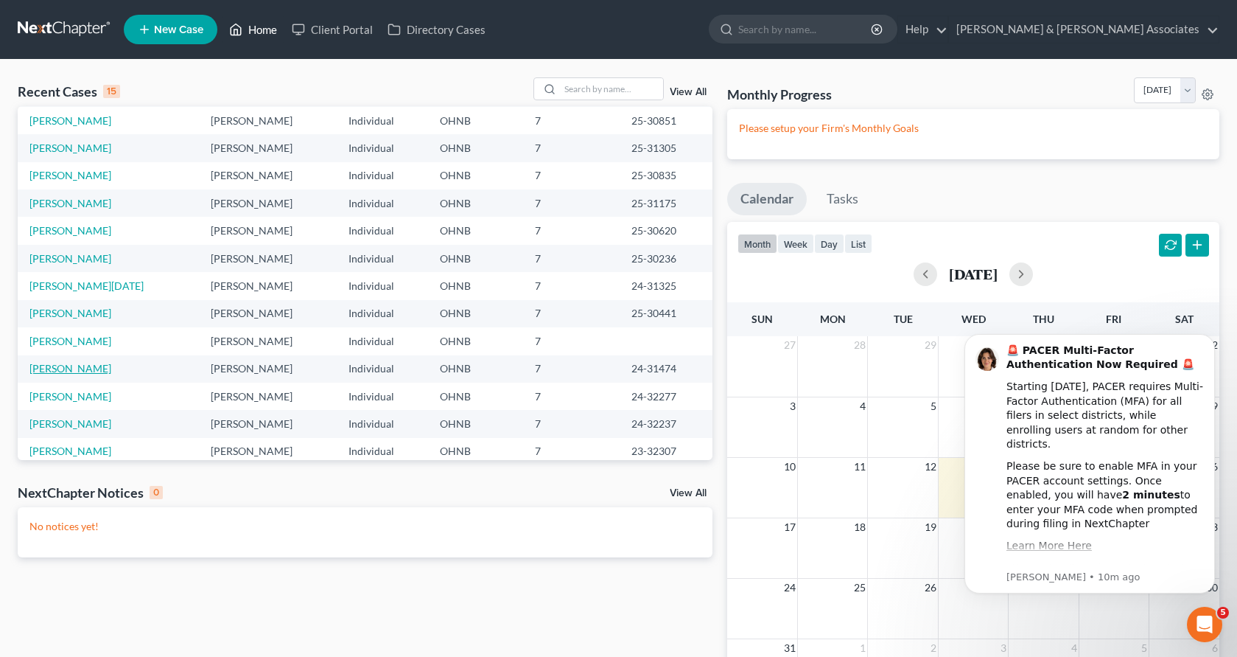 The image size is (1237, 657). Describe the element at coordinates (790, 345) in the screenshot. I see `span: 27` at that location.